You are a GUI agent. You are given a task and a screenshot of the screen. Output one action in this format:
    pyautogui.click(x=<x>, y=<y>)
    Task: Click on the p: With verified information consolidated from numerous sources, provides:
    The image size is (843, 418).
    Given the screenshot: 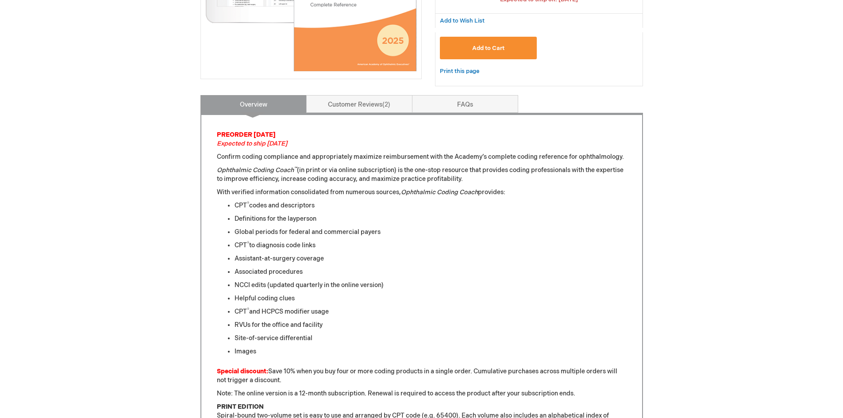 What is the action you would take?
    pyautogui.click(x=422, y=192)
    